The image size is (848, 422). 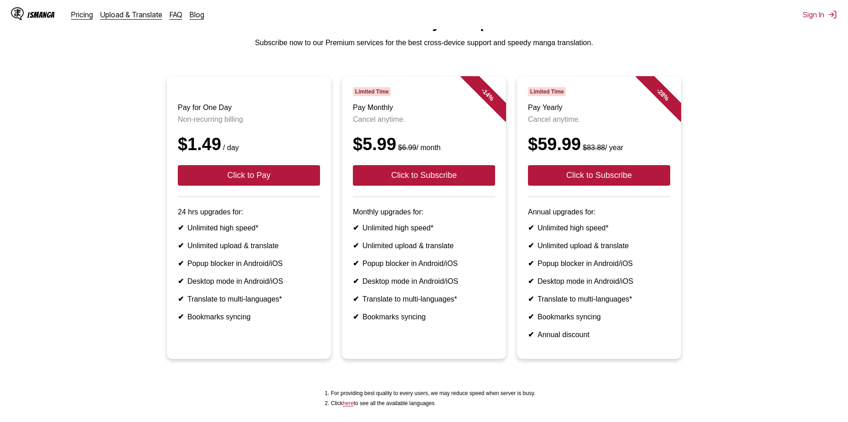 I want to click on p: Subscribe now to our Premium services for the best cross-device support and speedy manga translat..., so click(x=424, y=43).